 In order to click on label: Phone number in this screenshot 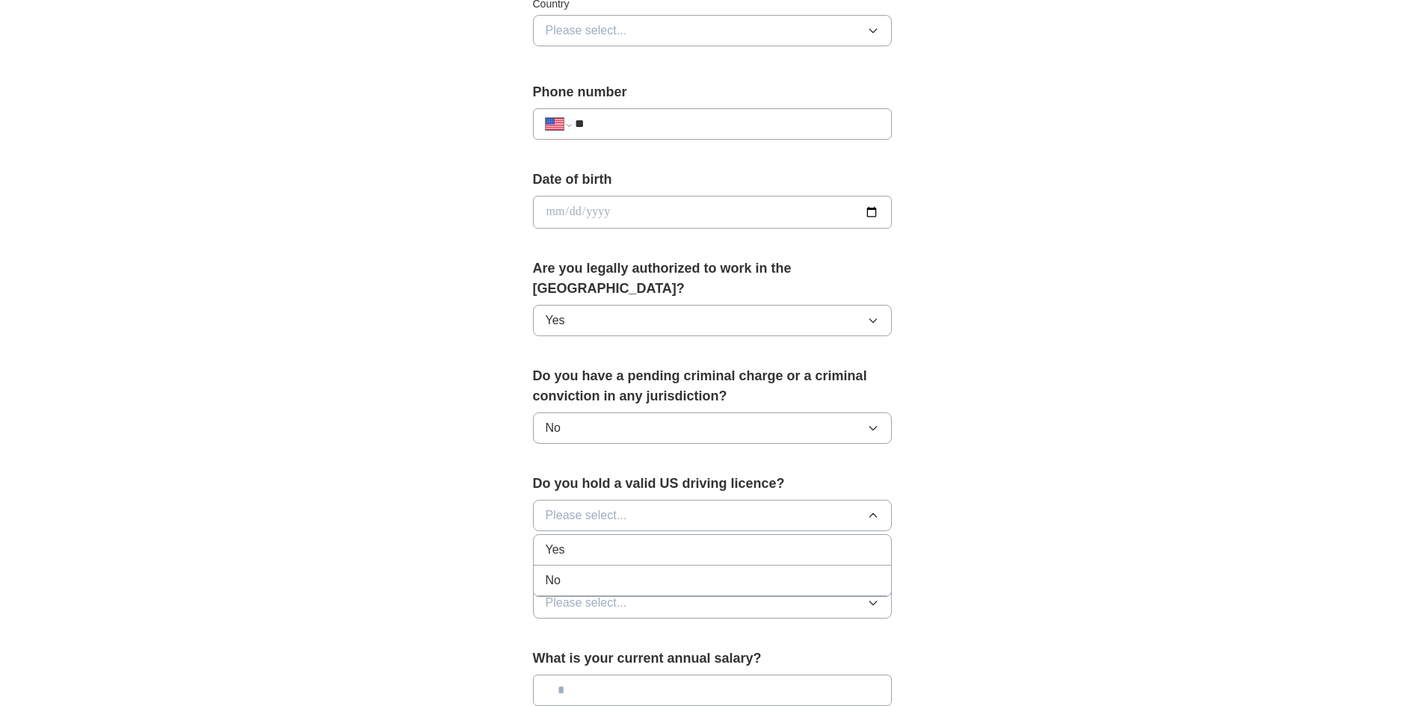, I will do `click(712, 92)`.